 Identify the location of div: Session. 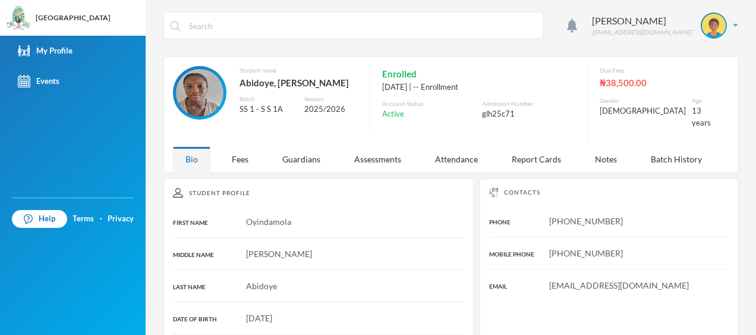
(331, 99).